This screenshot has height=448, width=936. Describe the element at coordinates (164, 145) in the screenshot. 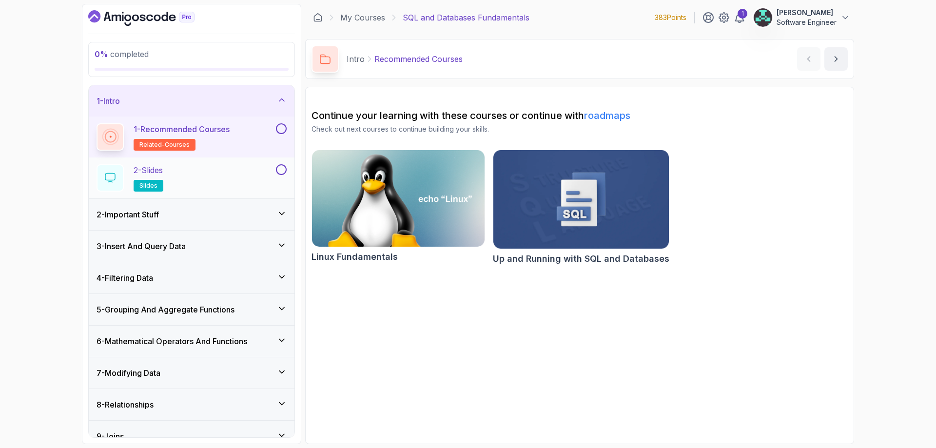

I see `span: related-courses` at that location.